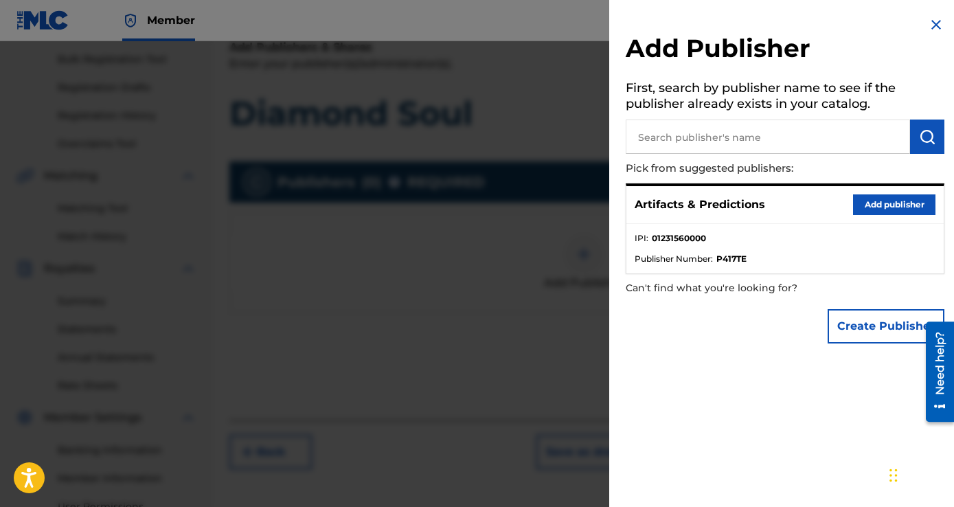  What do you see at coordinates (768, 137) in the screenshot?
I see `input: Search publisher's name` at bounding box center [768, 137].